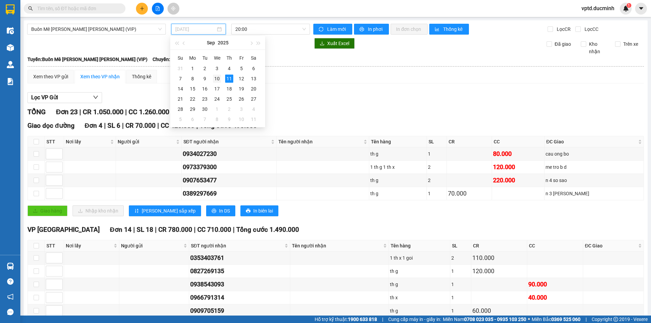 Image resolution: width=651 pixels, height=323 pixels. What do you see at coordinates (180, 79) in the screenshot?
I see `td: 2025-09-07` at bounding box center [180, 79].